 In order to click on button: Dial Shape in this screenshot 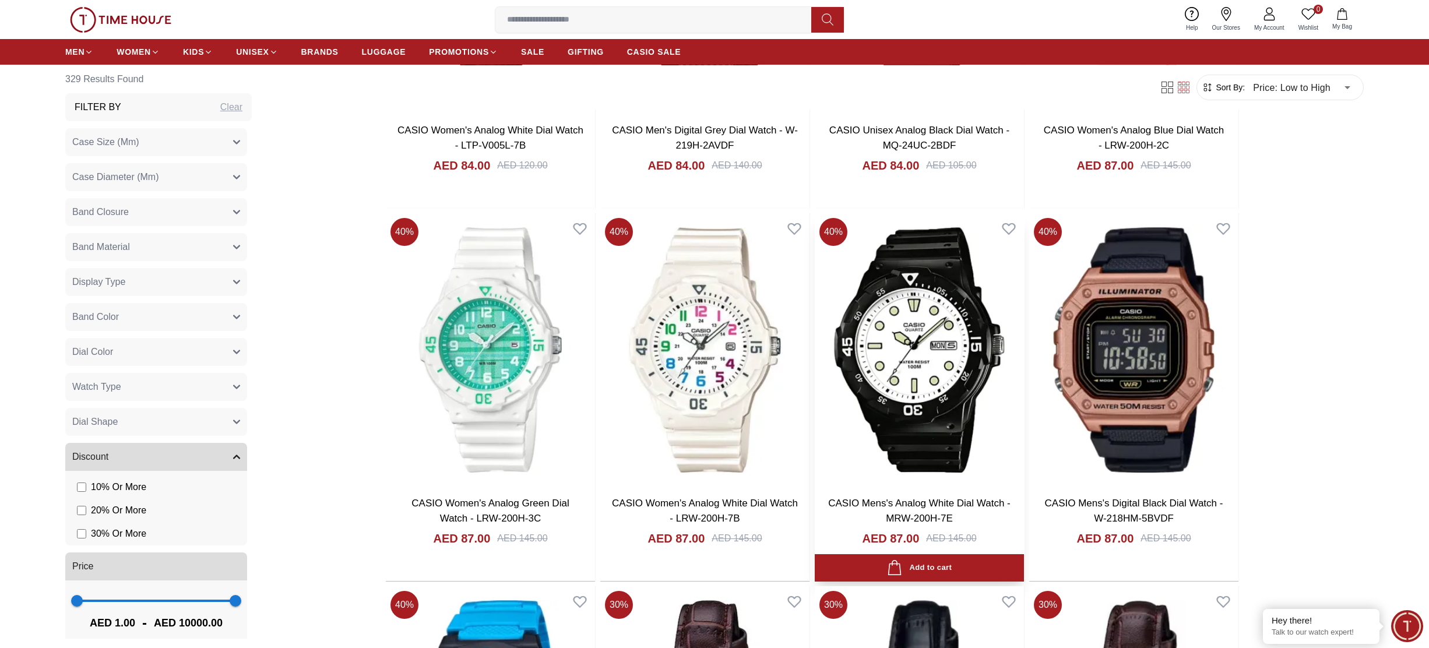, I will do `click(156, 422)`.